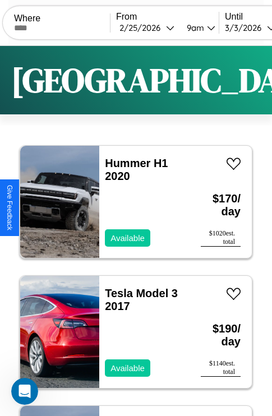  I want to click on div: $ 1020 est. total, so click(220, 238).